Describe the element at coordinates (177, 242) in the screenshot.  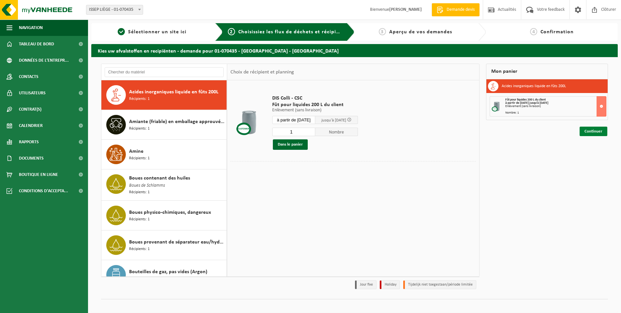
I see `span: Boues provenant de séparateur eau/hydrocarbures` at that location.